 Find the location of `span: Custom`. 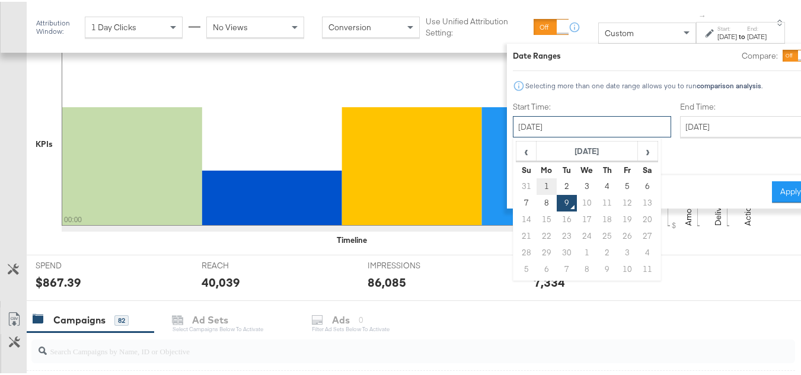

span: Custom is located at coordinates (619, 31).